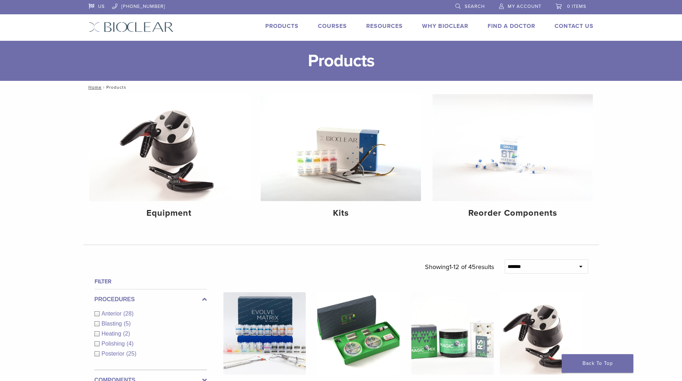 Image resolution: width=682 pixels, height=381 pixels. What do you see at coordinates (513, 148) in the screenshot?
I see `img: Reorder Components` at bounding box center [513, 148].